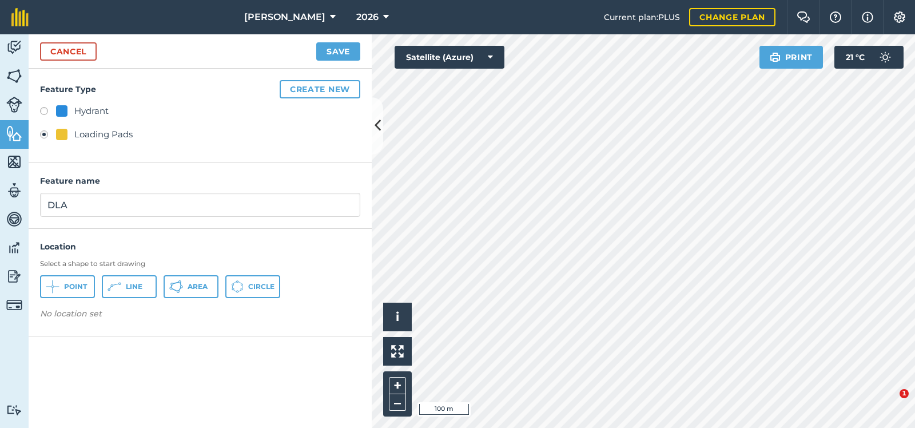 Image resolution: width=915 pixels, height=428 pixels. I want to click on button: i, so click(397, 317).